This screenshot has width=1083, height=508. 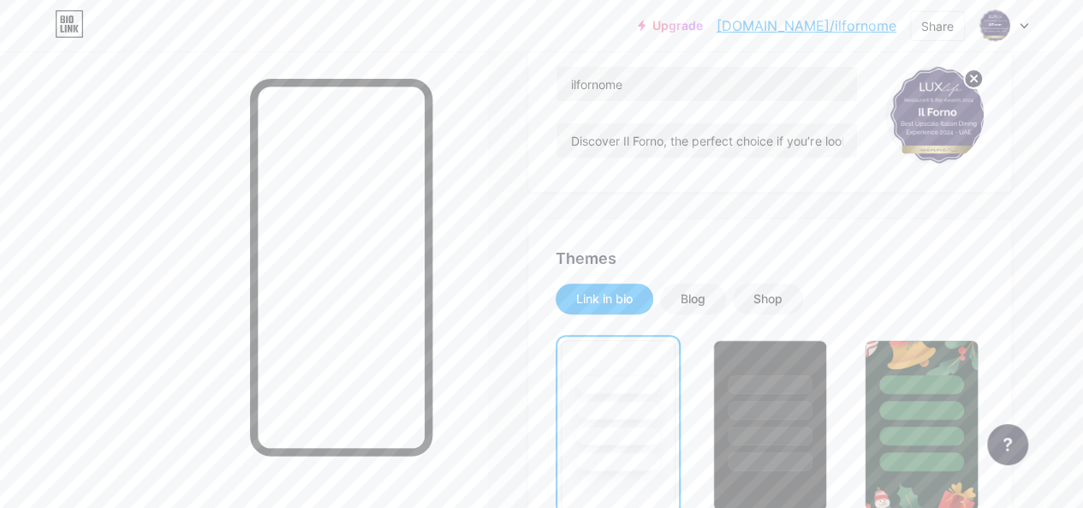 What do you see at coordinates (604, 299) in the screenshot?
I see `div: Link in bio` at bounding box center [604, 299].